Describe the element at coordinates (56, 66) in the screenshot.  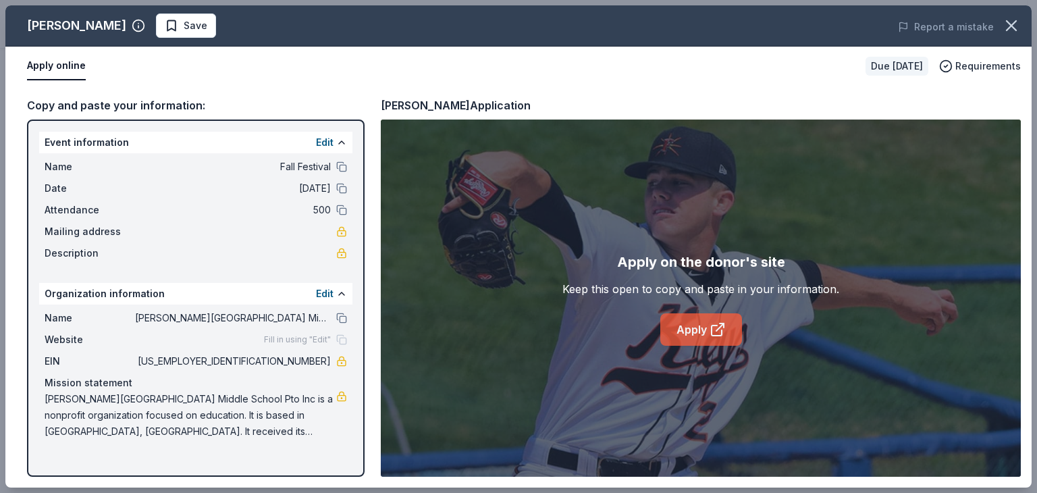
I see `button: Apply online` at that location.